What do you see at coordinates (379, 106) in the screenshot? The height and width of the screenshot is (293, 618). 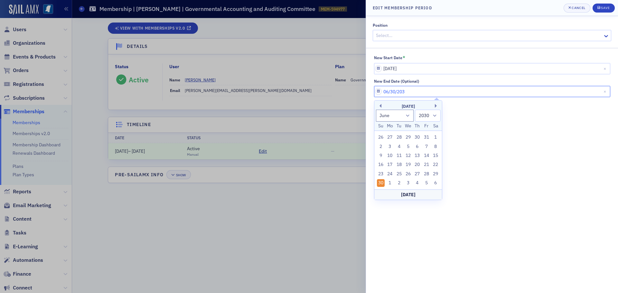 I see `button: Previous Month` at bounding box center [379, 106].